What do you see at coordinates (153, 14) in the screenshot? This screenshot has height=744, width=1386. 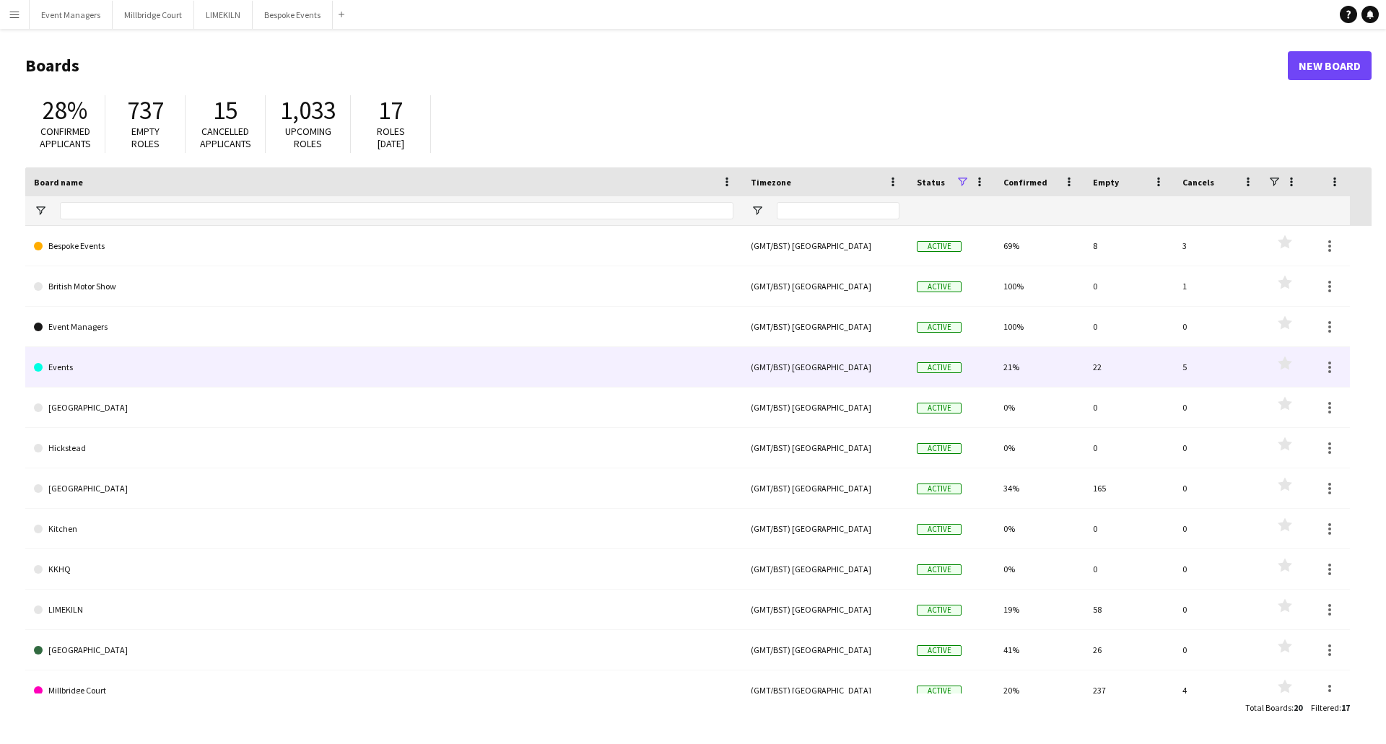 I see `button: Millbridge Court` at bounding box center [153, 14].